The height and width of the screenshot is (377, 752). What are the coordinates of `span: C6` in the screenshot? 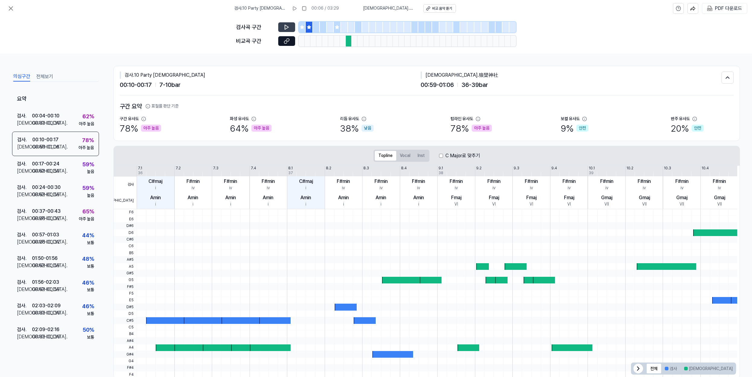 It's located at (125, 246).